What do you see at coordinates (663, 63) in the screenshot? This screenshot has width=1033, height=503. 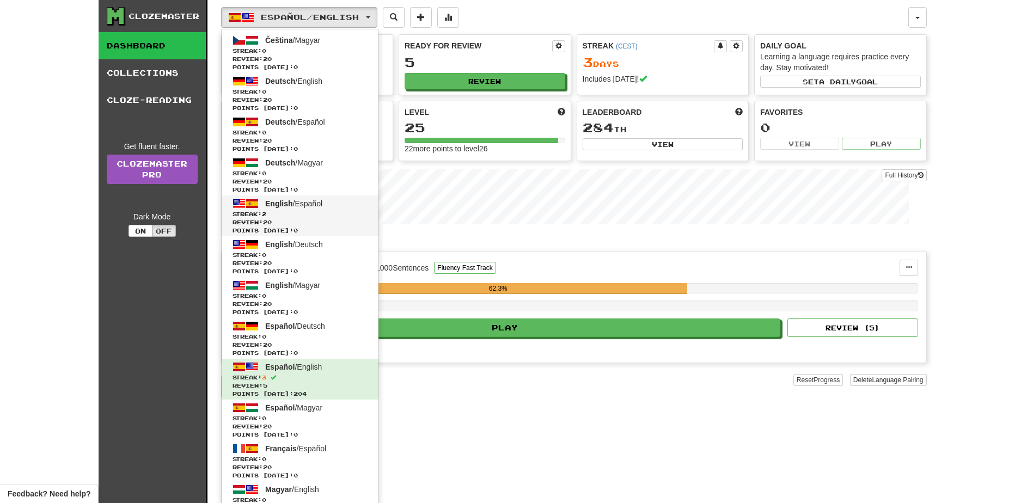 I see `div: Day s` at bounding box center [663, 63].